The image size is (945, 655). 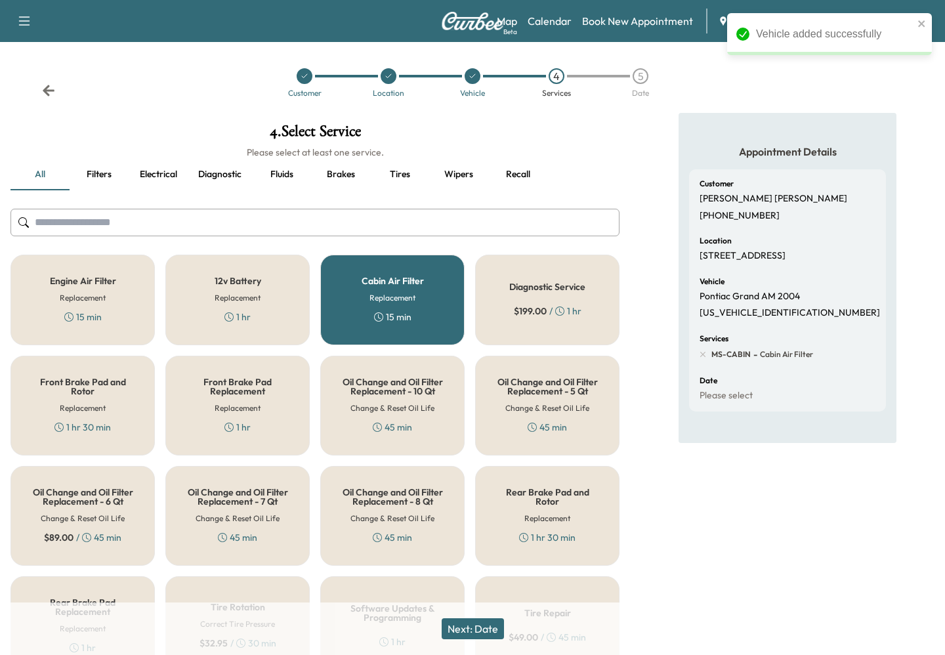 What do you see at coordinates (83, 386) in the screenshot?
I see `h5: Front Brake Pad and Rotor` at bounding box center [83, 386].